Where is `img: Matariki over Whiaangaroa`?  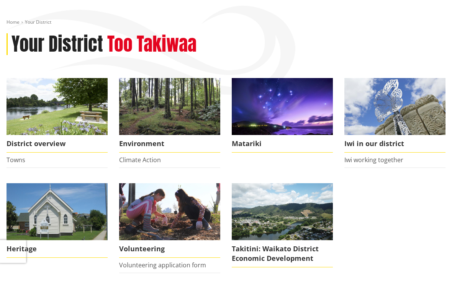 img: Matariki over Whiaangaroa is located at coordinates (282, 107).